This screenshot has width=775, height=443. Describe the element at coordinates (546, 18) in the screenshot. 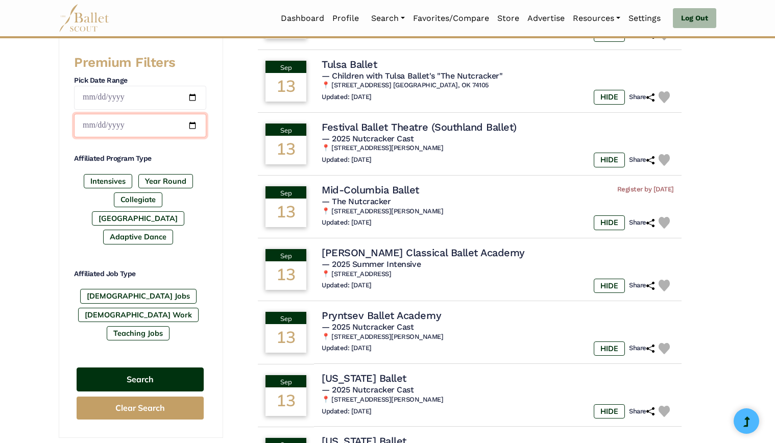

I see `a: Advertise` at that location.